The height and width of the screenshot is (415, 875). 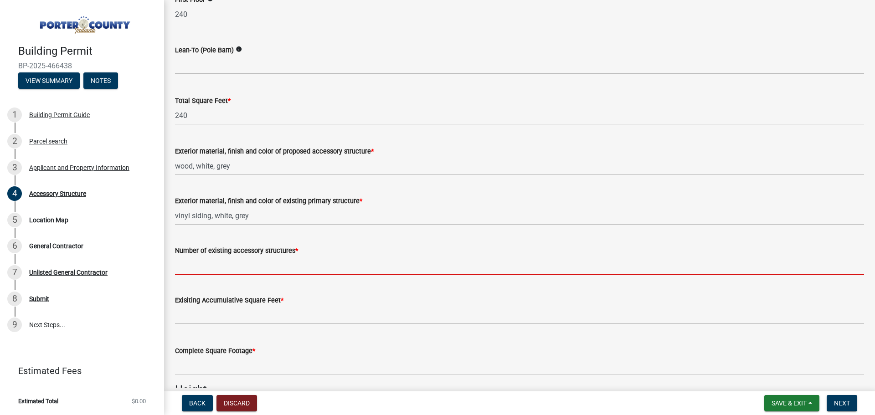 What do you see at coordinates (15, 325) in the screenshot?
I see `div: 9` at bounding box center [15, 325].